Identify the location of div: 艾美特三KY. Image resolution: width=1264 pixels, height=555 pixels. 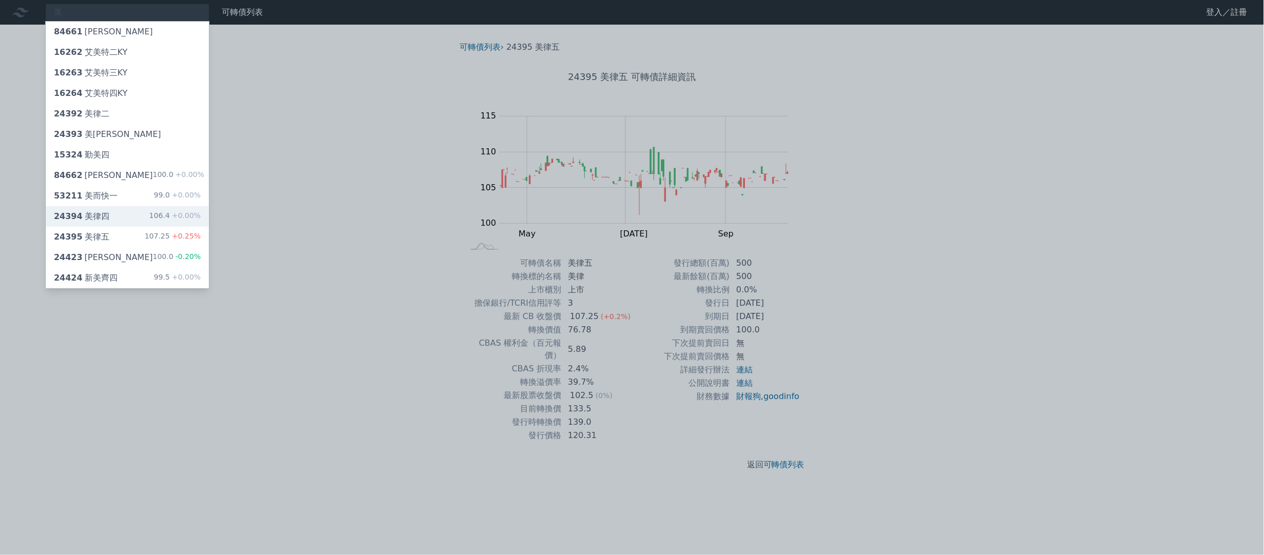
(90, 73).